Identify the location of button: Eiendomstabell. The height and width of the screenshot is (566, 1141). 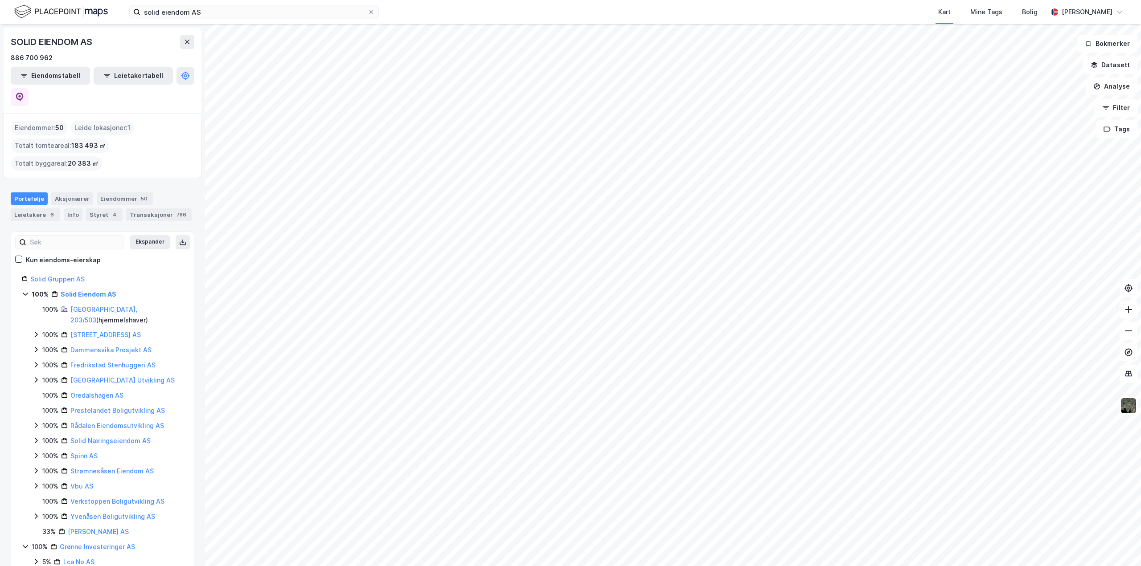
(50, 76).